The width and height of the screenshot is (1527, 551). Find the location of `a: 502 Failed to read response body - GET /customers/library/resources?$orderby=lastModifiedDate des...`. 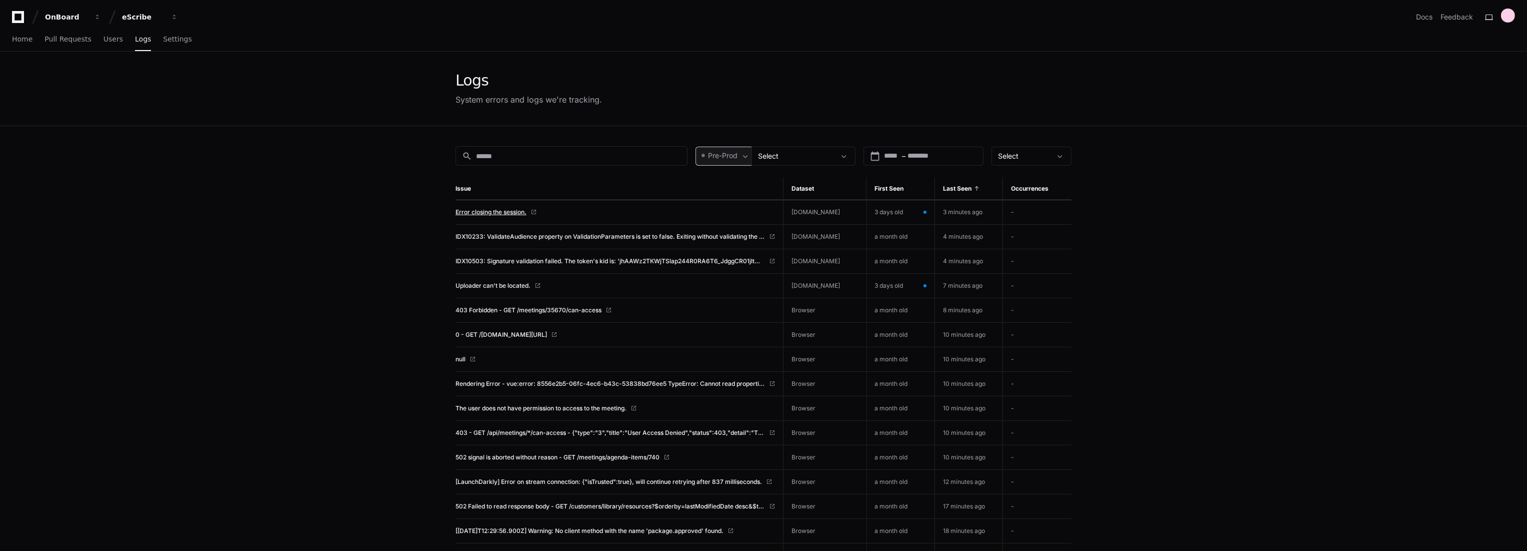

a: 502 Failed to read response body - GET /customers/library/resources?$orderby=lastModifiedDate des... is located at coordinates (615, 506).